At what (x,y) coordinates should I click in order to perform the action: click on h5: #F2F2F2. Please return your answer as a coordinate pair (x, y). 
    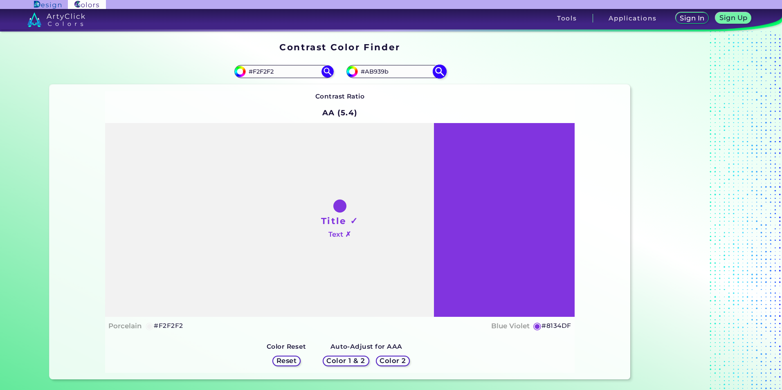
    Looking at the image, I should click on (168, 326).